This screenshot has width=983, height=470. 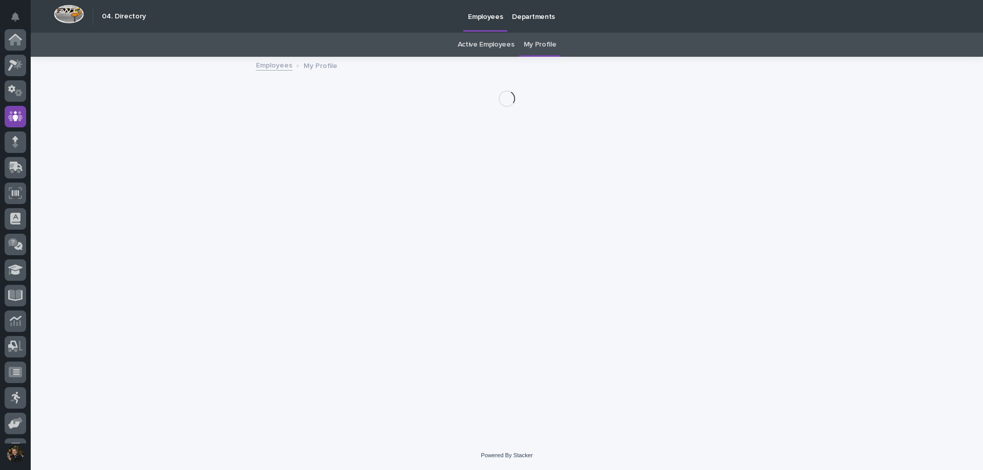 What do you see at coordinates (124, 16) in the screenshot?
I see `h2: 04. Directory` at bounding box center [124, 16].